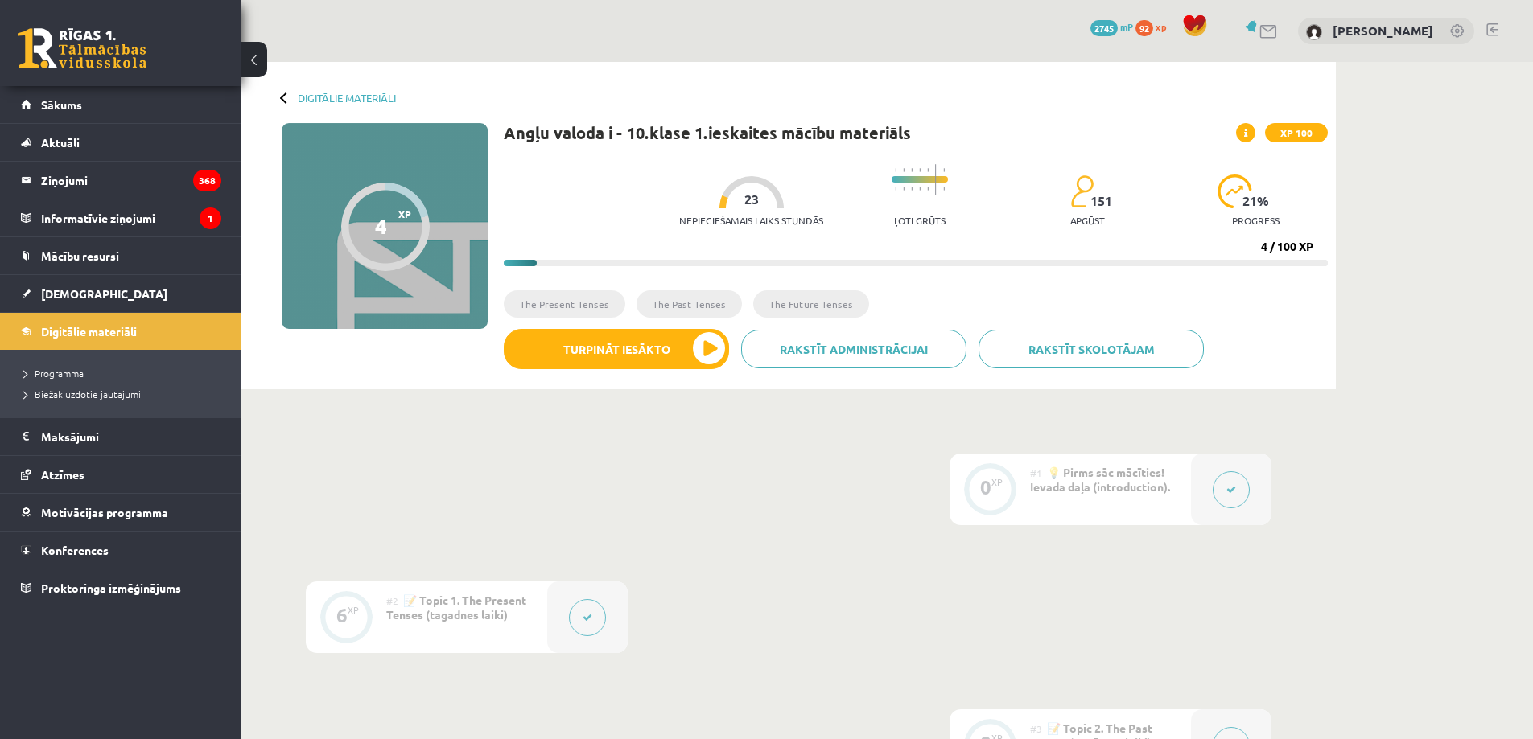  I want to click on a: Konferences, so click(121, 550).